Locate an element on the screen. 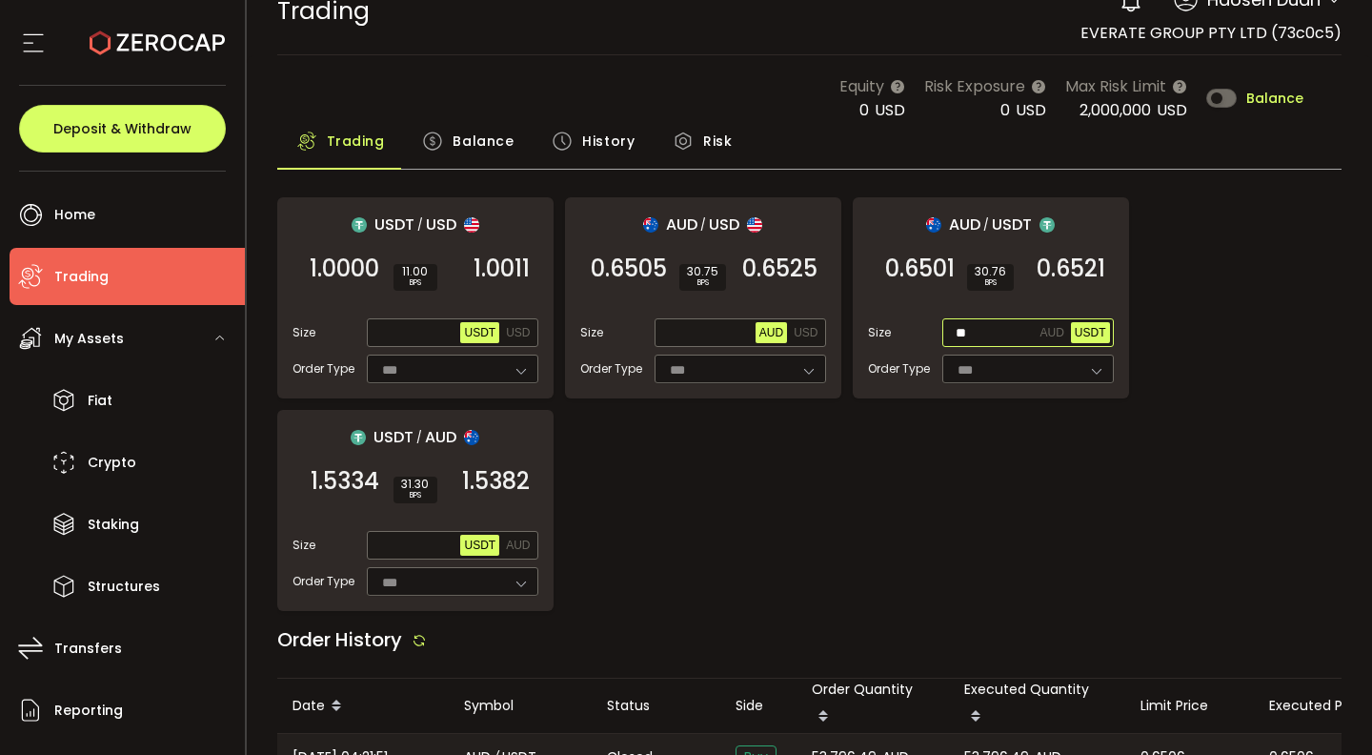 Image resolution: width=1372 pixels, height=755 pixels. div: Executed Quantity is located at coordinates (1037, 705).